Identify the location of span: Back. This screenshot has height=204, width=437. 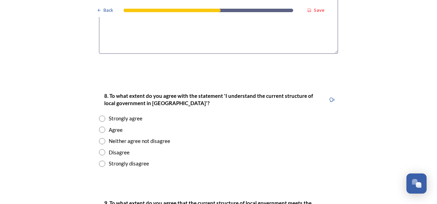
(109, 10).